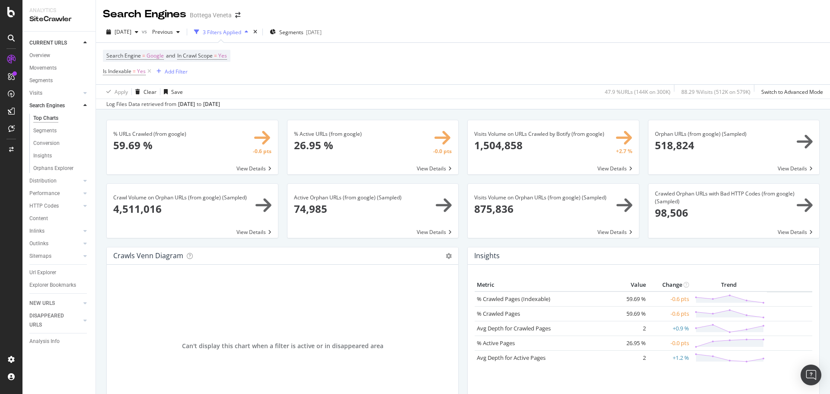 This screenshot has height=394, width=830. I want to click on div: Save, so click(177, 92).